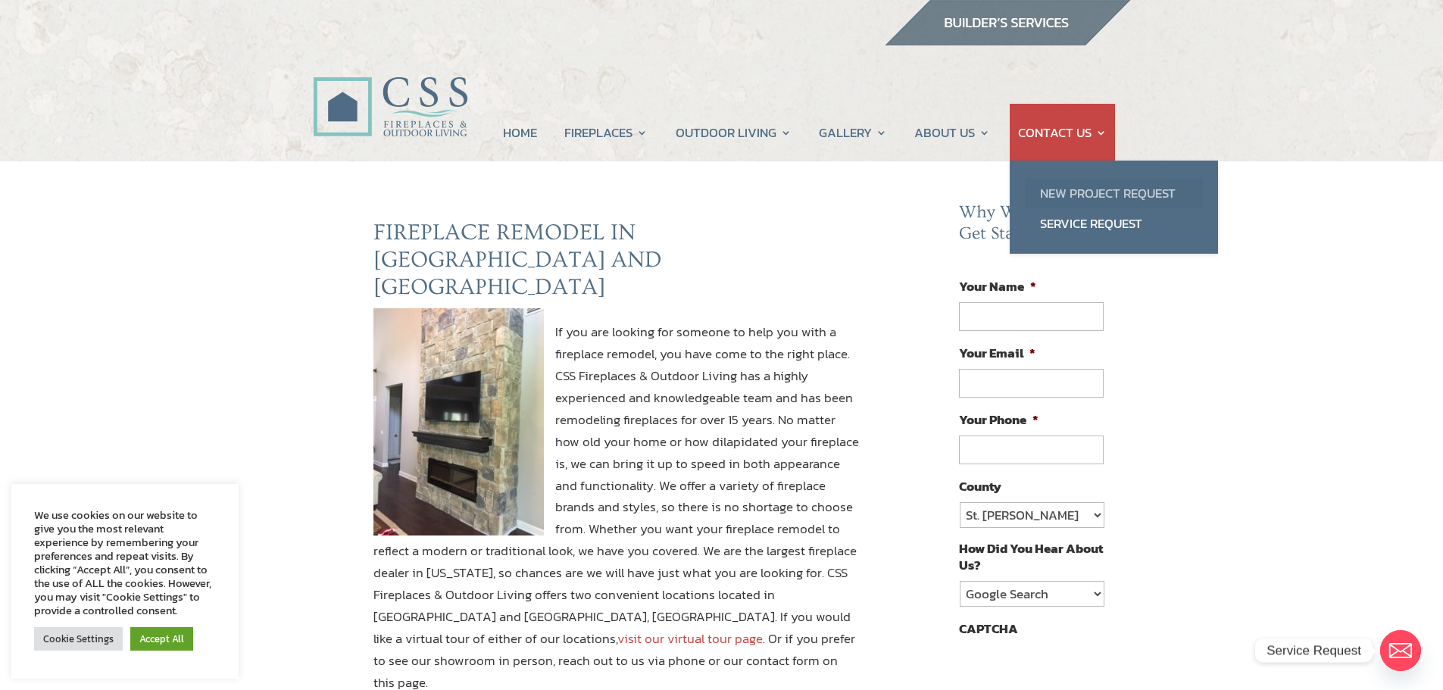 The width and height of the screenshot is (1443, 690). I want to click on a: Email, so click(1400, 650).